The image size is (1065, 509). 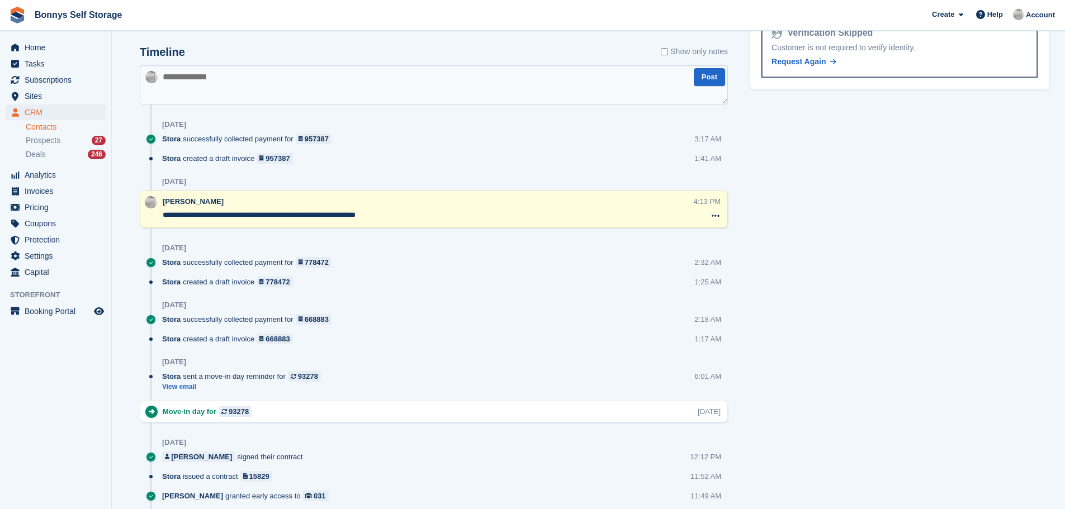 I want to click on input: Show only notes, so click(x=664, y=51).